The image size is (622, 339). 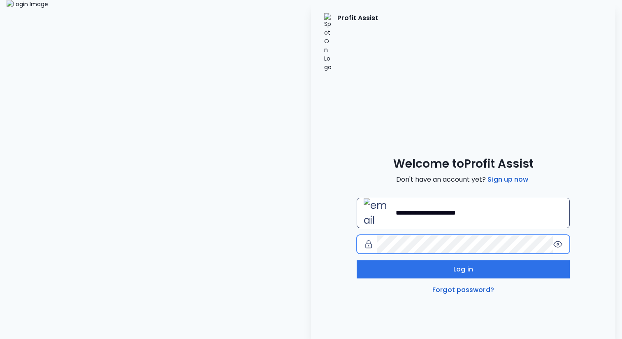 What do you see at coordinates (378, 213) in the screenshot?
I see `img: email` at bounding box center [378, 213].